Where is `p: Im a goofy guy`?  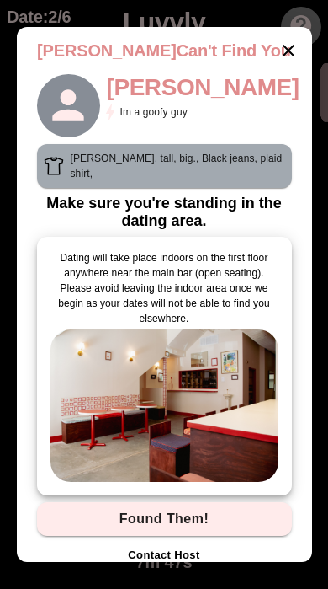
p: Im a goofy guy is located at coordinates (154, 112).